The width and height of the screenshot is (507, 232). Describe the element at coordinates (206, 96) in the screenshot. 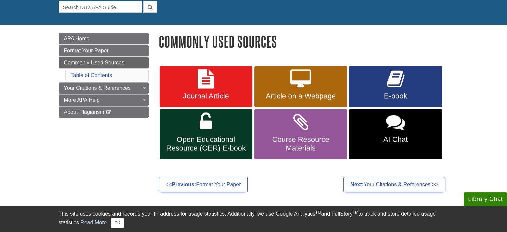

I see `span: Journal Article` at that location.